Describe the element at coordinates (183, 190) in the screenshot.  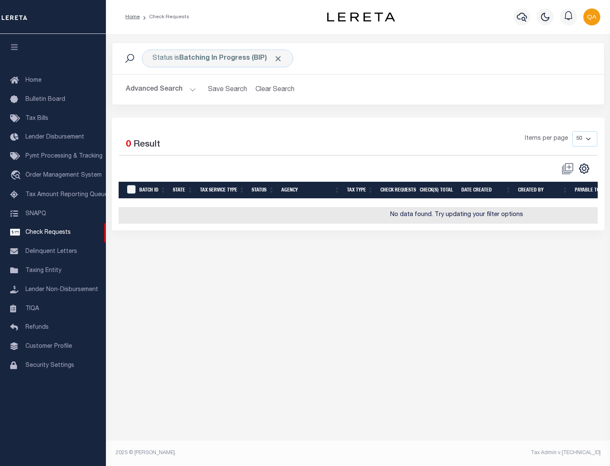
I see `th: State: activate to sort column ascending` at that location.